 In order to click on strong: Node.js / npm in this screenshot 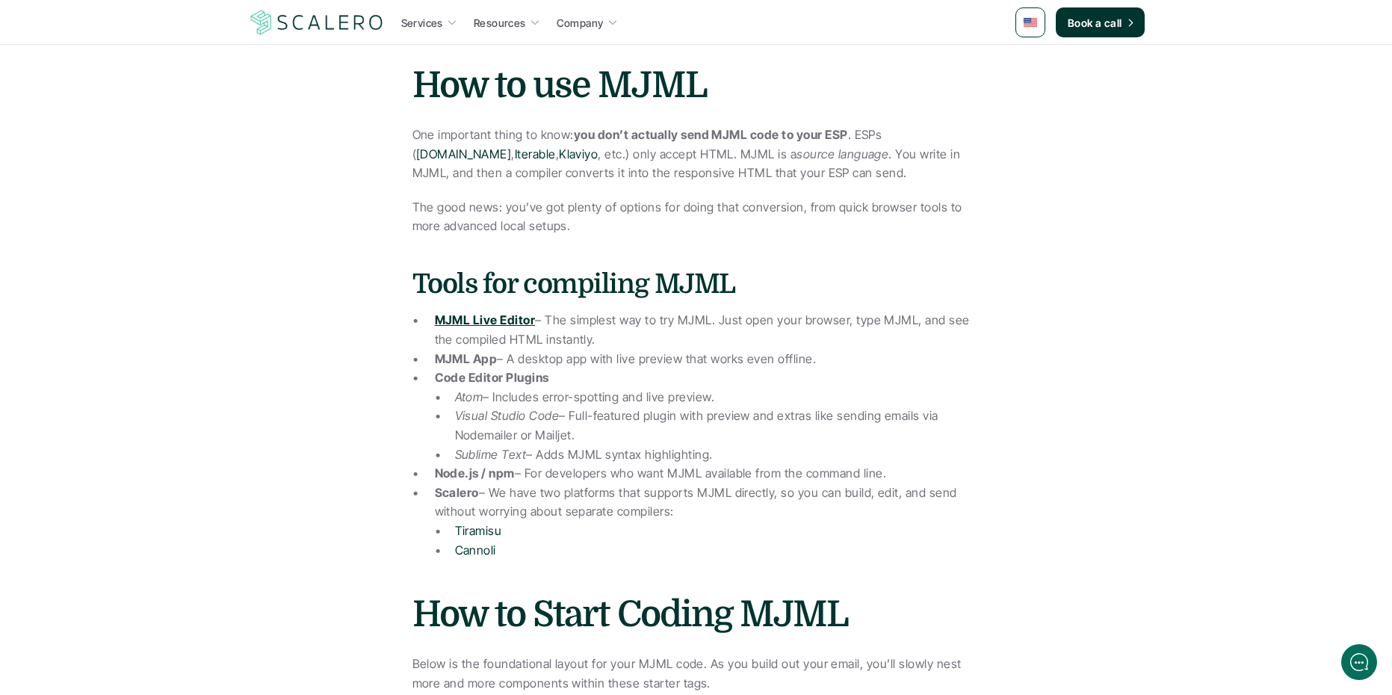, I will do `click(474, 473)`.